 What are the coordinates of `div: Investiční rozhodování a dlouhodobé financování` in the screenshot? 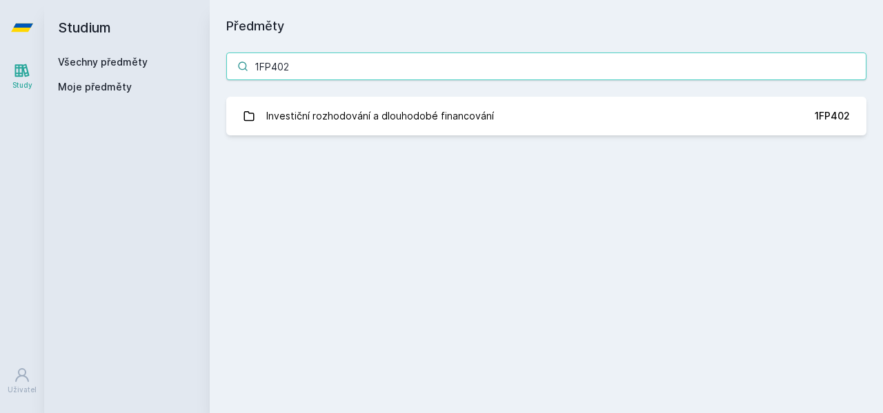 It's located at (380, 116).